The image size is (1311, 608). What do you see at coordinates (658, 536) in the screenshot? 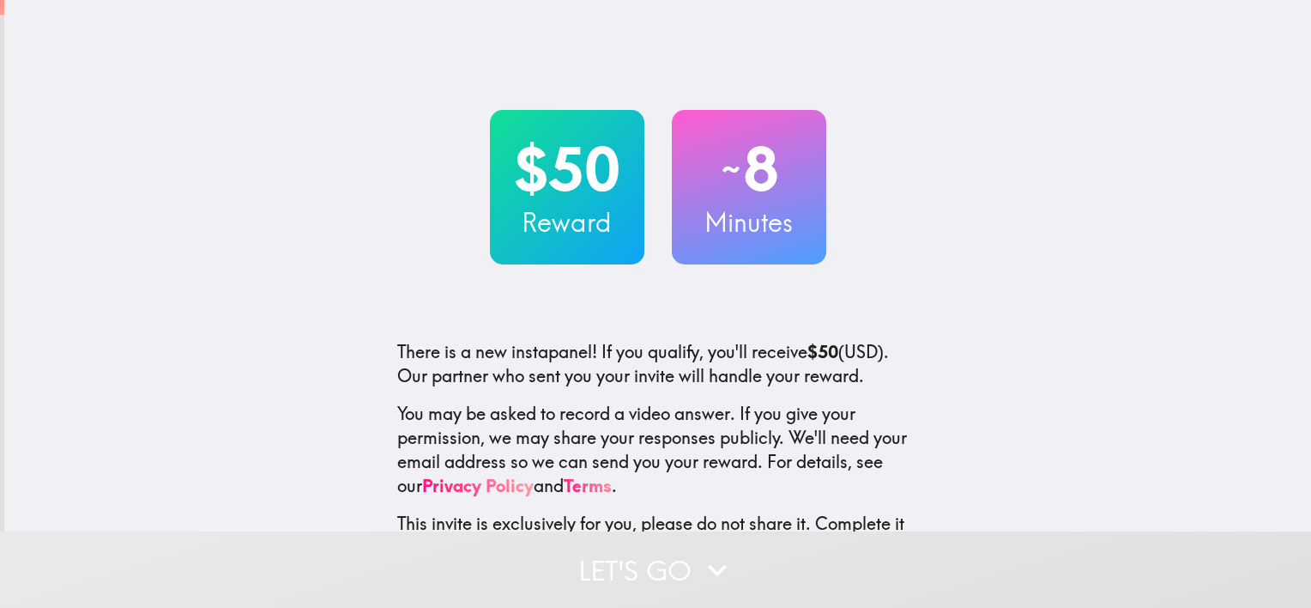
I see `p: This invite is exclusively for you, please do not share it. Complete it soon because spots are li...` at bounding box center [658, 536].